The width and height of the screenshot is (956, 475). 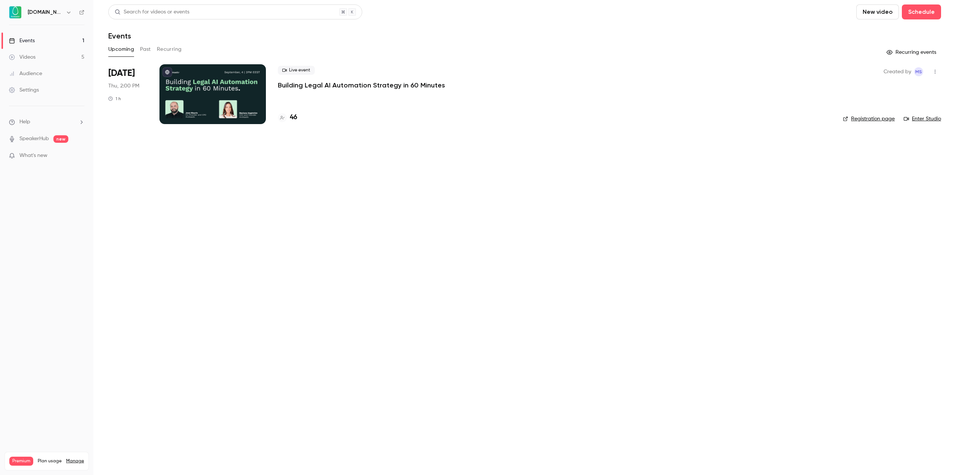 What do you see at coordinates (128, 94) in the screenshot?
I see `div: Sep 4 Thu, 2:00 PM (Europe/Tallinn)` at bounding box center [128, 94].